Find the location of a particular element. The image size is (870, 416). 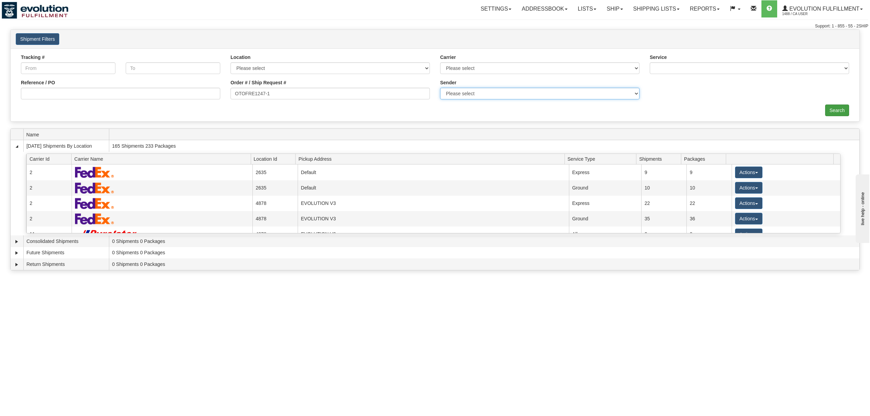

a: Shipping lists is located at coordinates (657, 9).